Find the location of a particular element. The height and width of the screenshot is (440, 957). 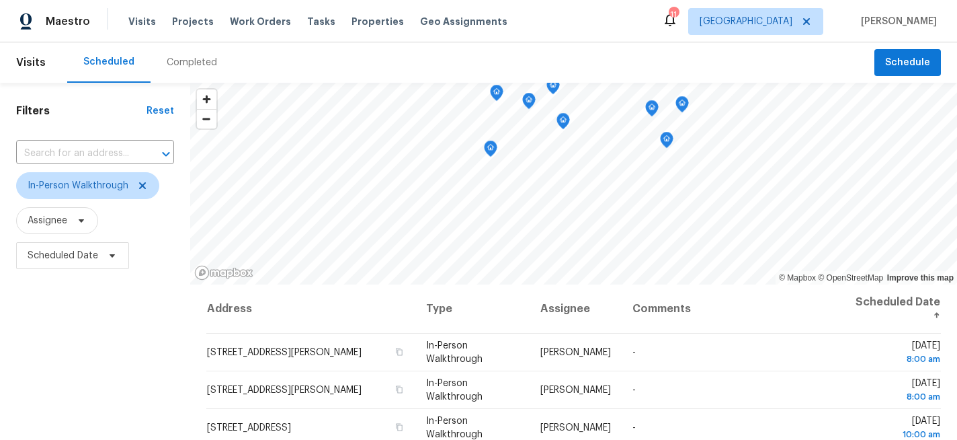

span: Assignee is located at coordinates (47, 221).